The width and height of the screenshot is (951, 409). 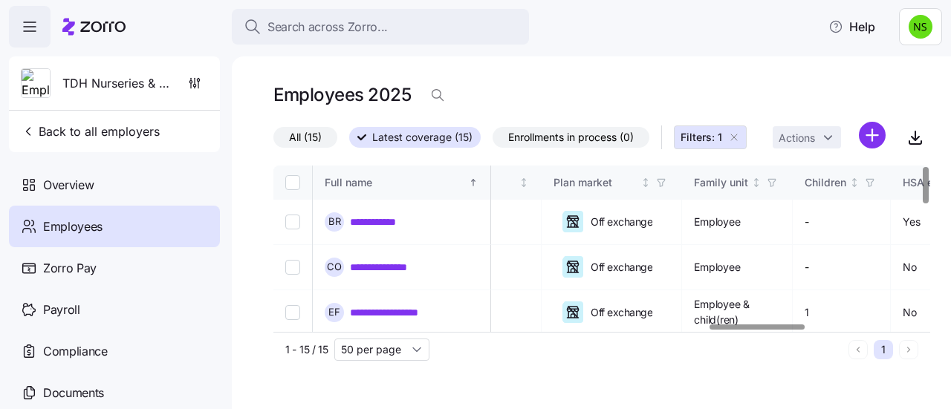 I want to click on div: Plan market, so click(x=595, y=183).